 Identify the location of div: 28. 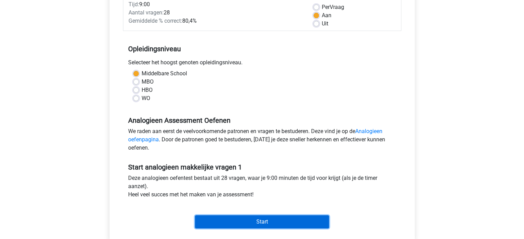
(216, 13).